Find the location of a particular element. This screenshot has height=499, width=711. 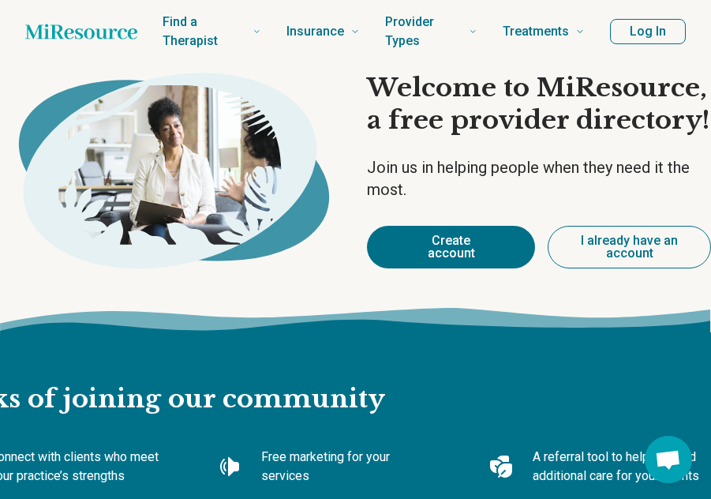

span: Insurance is located at coordinates (315, 32).